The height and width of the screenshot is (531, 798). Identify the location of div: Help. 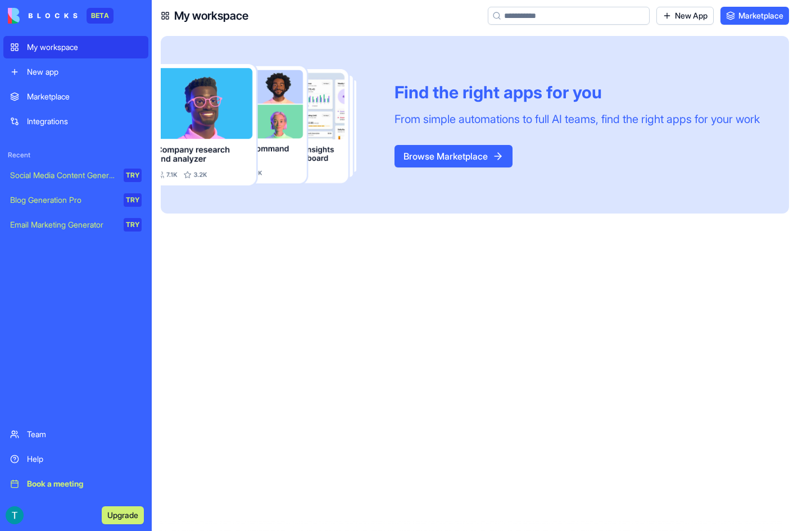
(84, 459).